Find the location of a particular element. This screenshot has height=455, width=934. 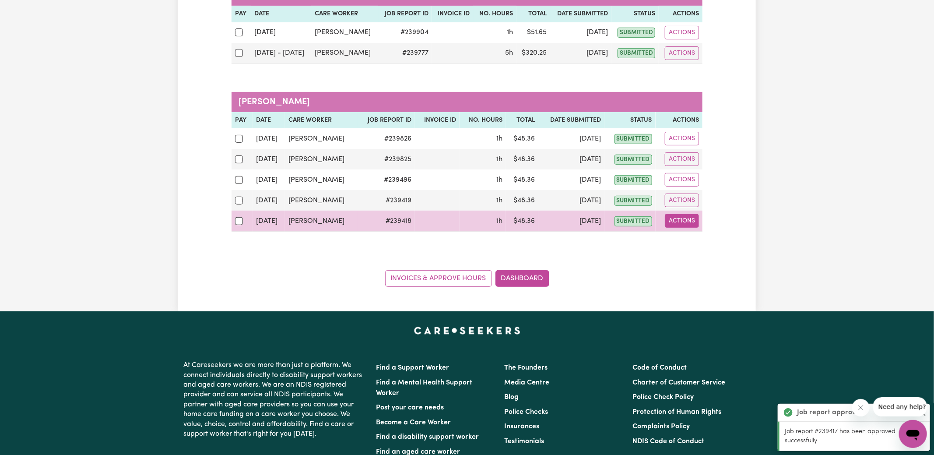

p: Job report #239417 has been approved successfully is located at coordinates (855, 436).